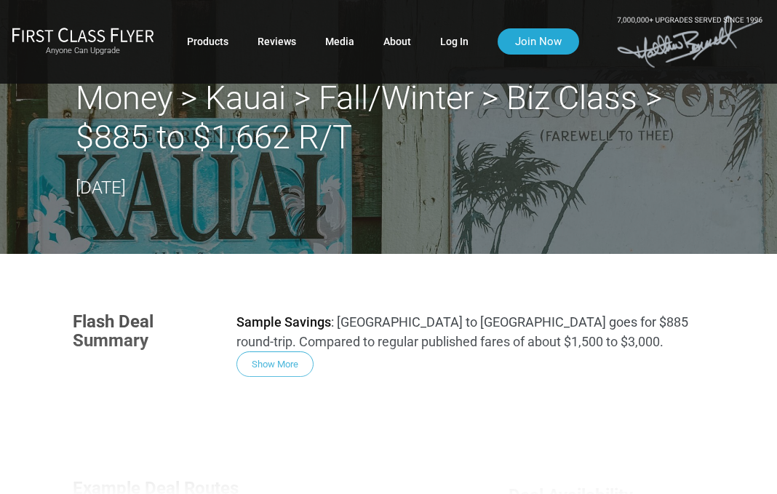 The image size is (777, 494). I want to click on small: Anyone Can Upgrade, so click(83, 51).